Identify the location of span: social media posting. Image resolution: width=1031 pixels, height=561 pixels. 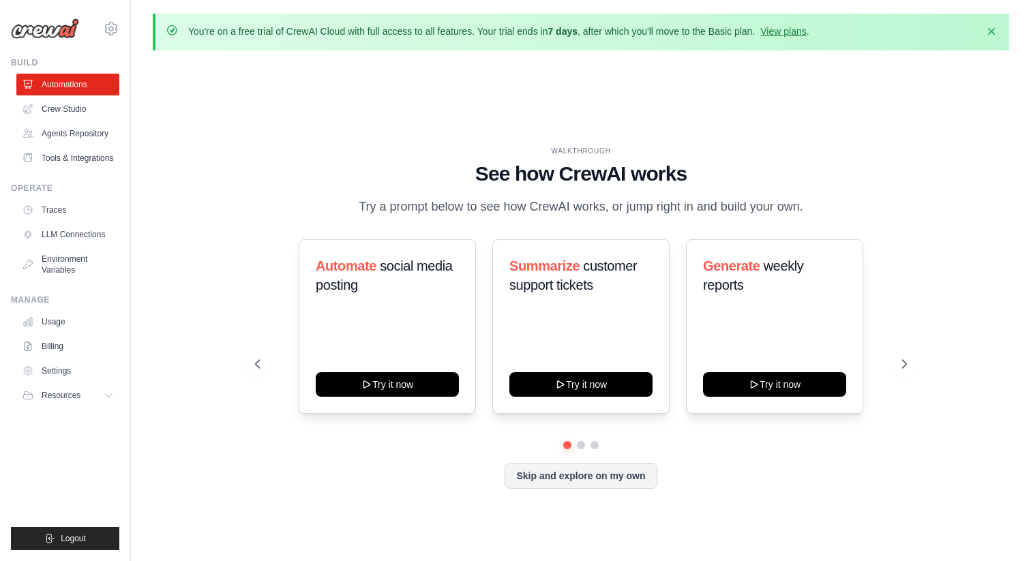
(384, 276).